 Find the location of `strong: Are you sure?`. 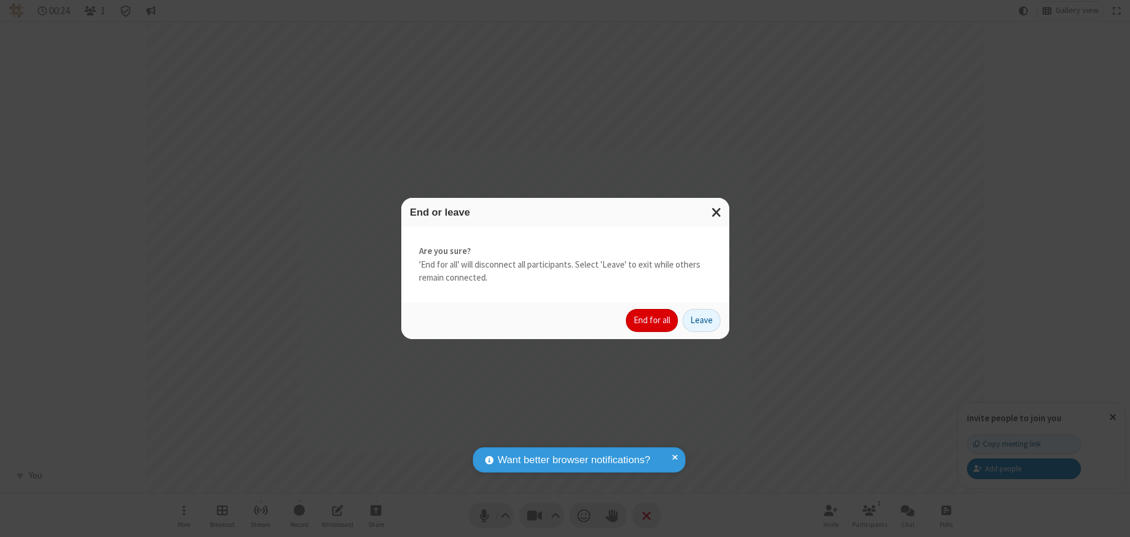

strong: Are you sure? is located at coordinates (565, 251).